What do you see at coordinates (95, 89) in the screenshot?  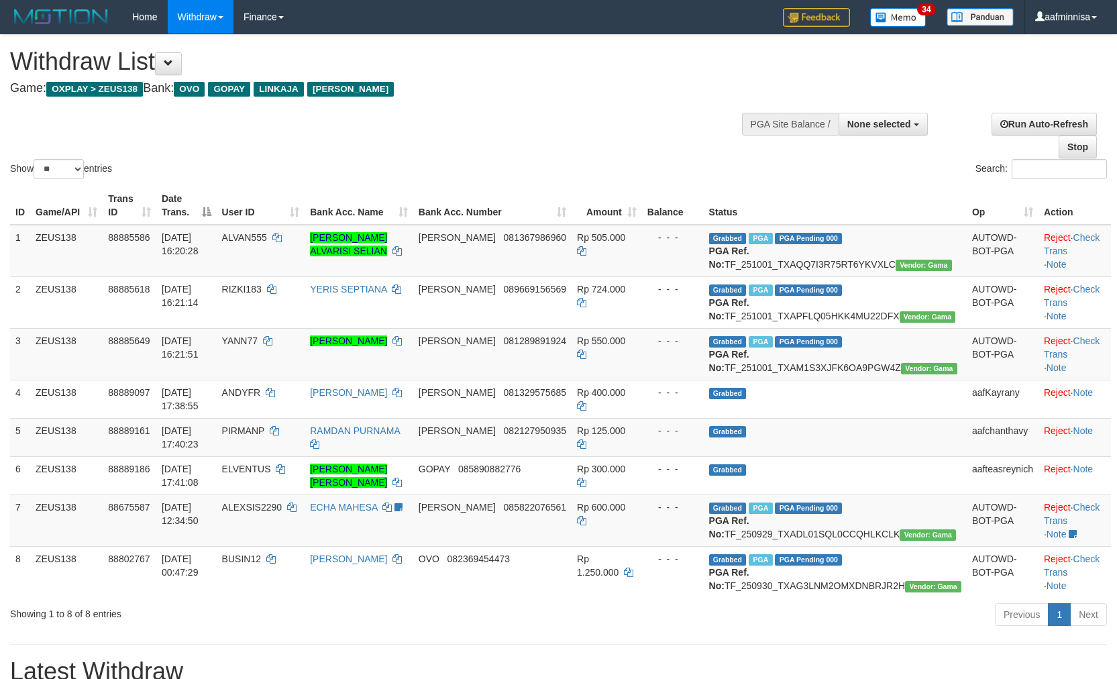 I see `span: OXPLAY > ZEUS138` at bounding box center [95, 89].